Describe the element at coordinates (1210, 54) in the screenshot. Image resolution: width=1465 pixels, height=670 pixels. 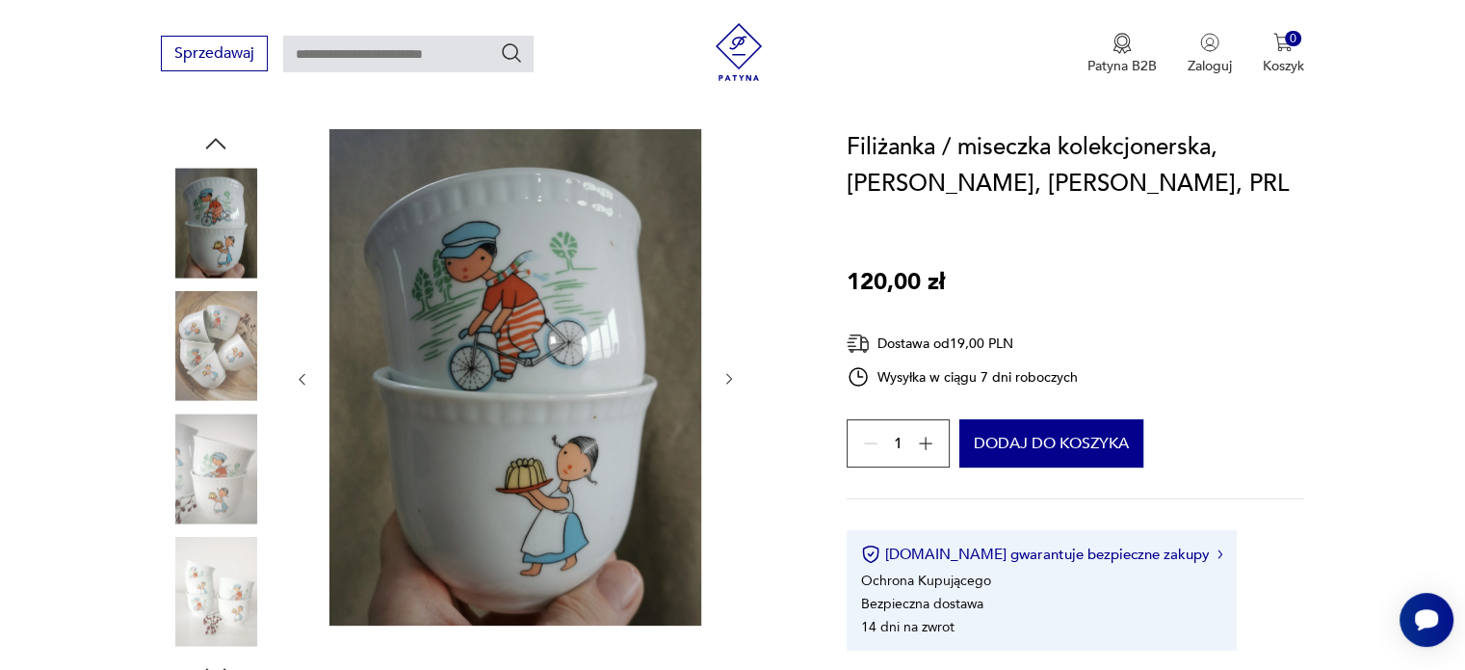
I see `button: Zaloguj` at that location.